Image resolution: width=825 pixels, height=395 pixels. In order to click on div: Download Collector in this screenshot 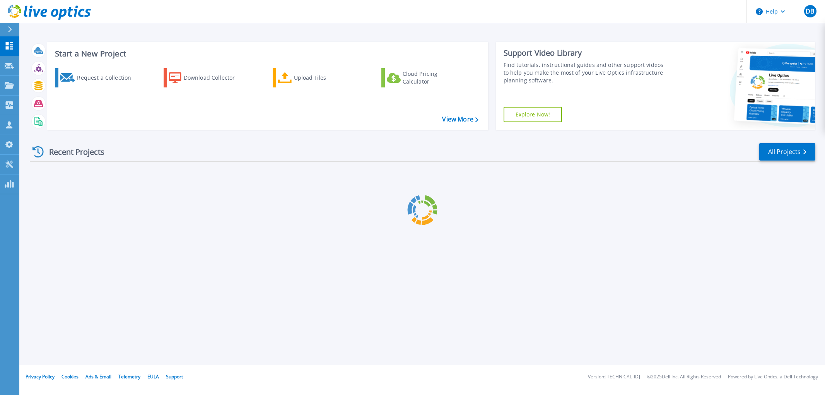, I will do `click(215, 78)`.